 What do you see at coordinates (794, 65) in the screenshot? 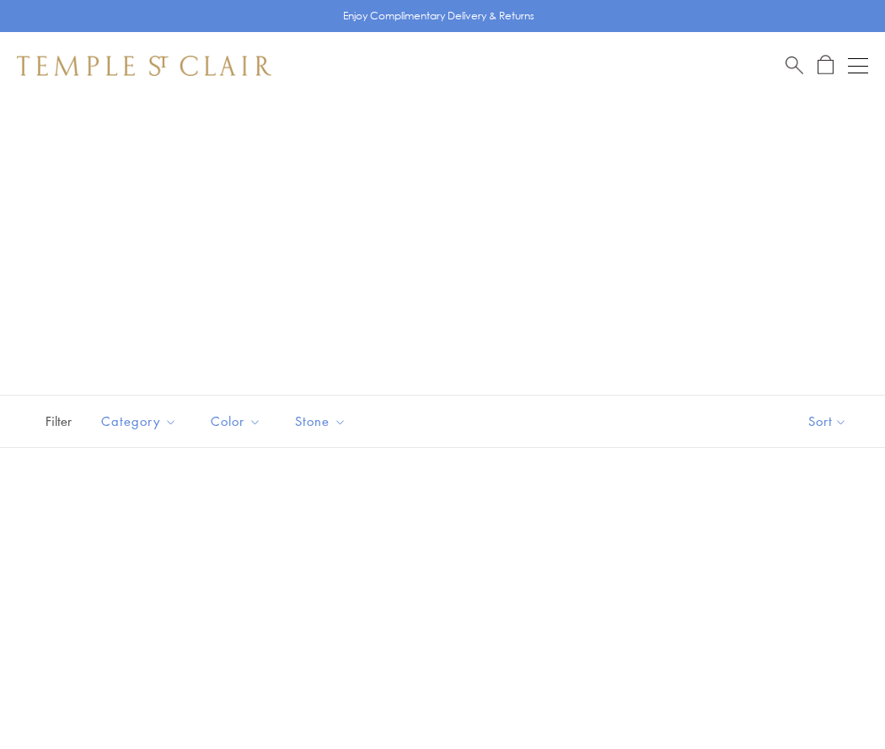
I see `a: Search` at bounding box center [794, 65].